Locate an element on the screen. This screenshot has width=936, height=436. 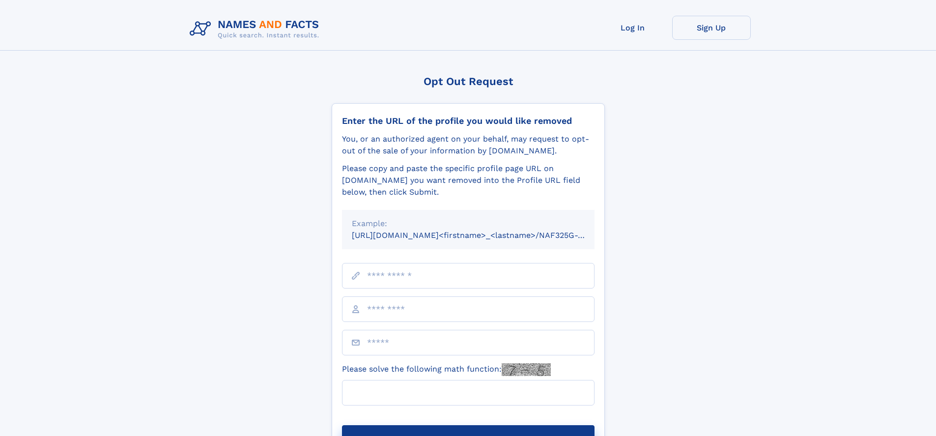
div: Example: is located at coordinates (468, 223).